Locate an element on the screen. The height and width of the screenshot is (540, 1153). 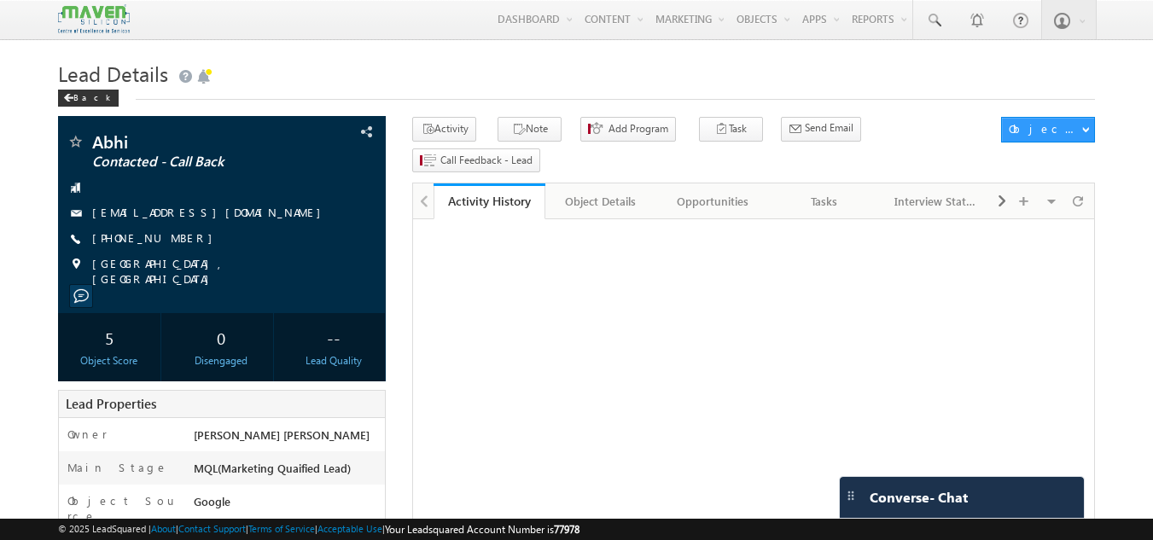
a: Acceptable Use is located at coordinates (350, 528).